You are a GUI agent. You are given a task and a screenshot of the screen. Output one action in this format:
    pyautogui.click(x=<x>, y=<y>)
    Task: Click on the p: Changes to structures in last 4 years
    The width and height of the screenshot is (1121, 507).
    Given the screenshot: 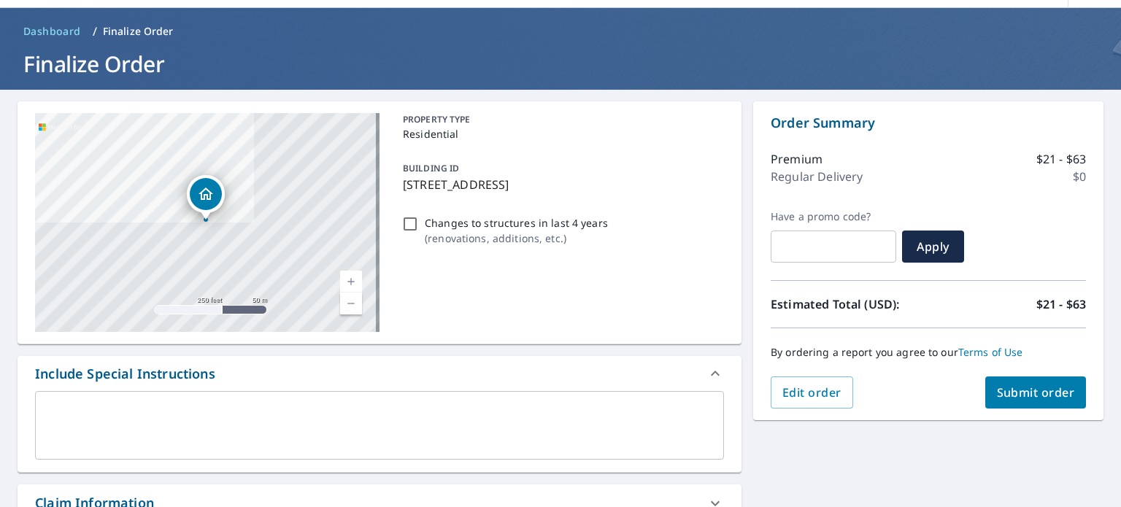 What is the action you would take?
    pyautogui.click(x=516, y=223)
    